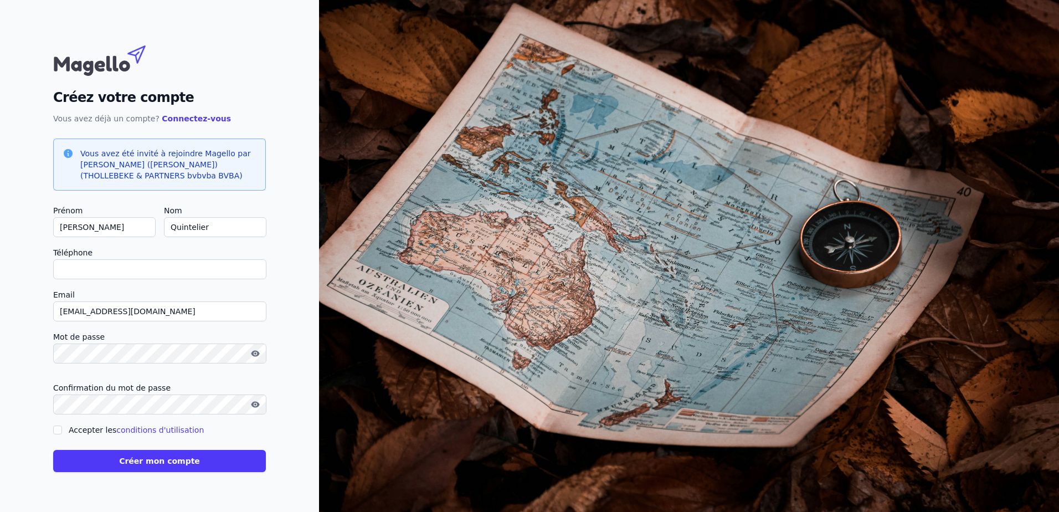 This screenshot has height=512, width=1059. What do you see at coordinates (159, 337) in the screenshot?
I see `label: Mot de passe` at bounding box center [159, 337].